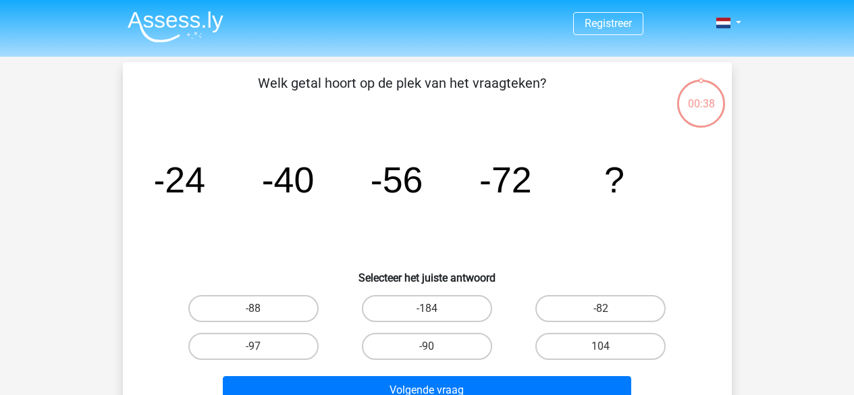  I want to click on p: Welk getal hoort op de plek van het vraagteken?, so click(402, 93).